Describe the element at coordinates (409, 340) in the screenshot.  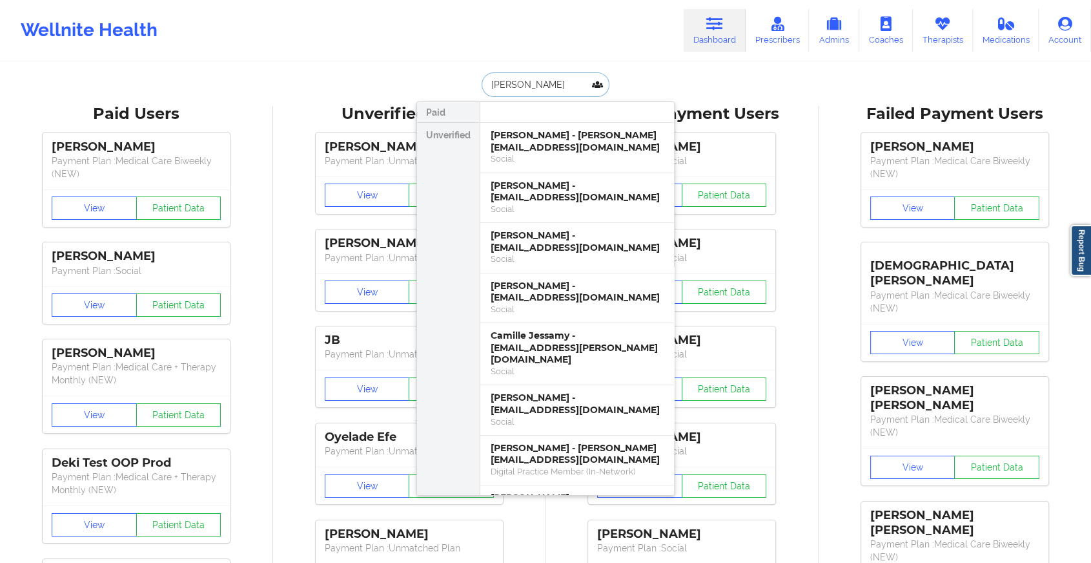
I see `div: JB` at that location.